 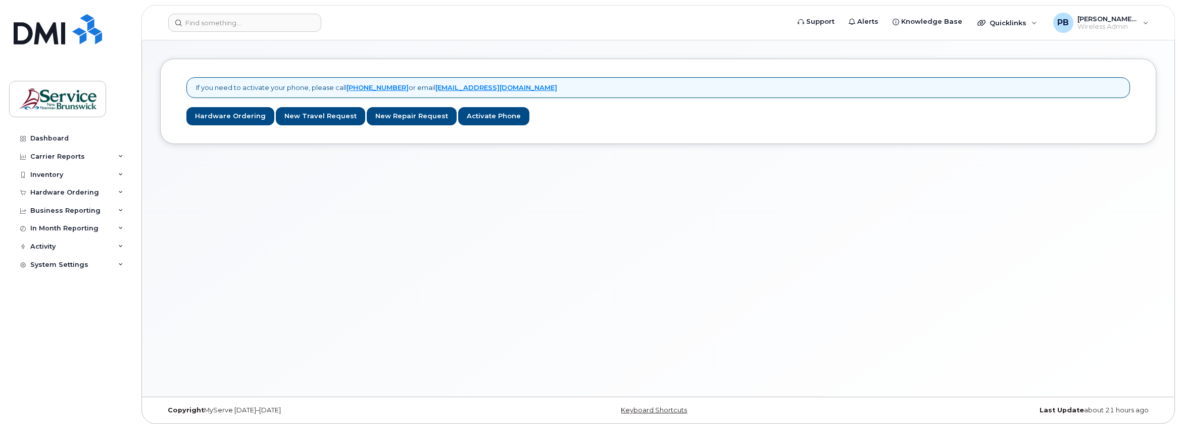 I want to click on p: If you need to activate your phone, please call or email, so click(x=376, y=87).